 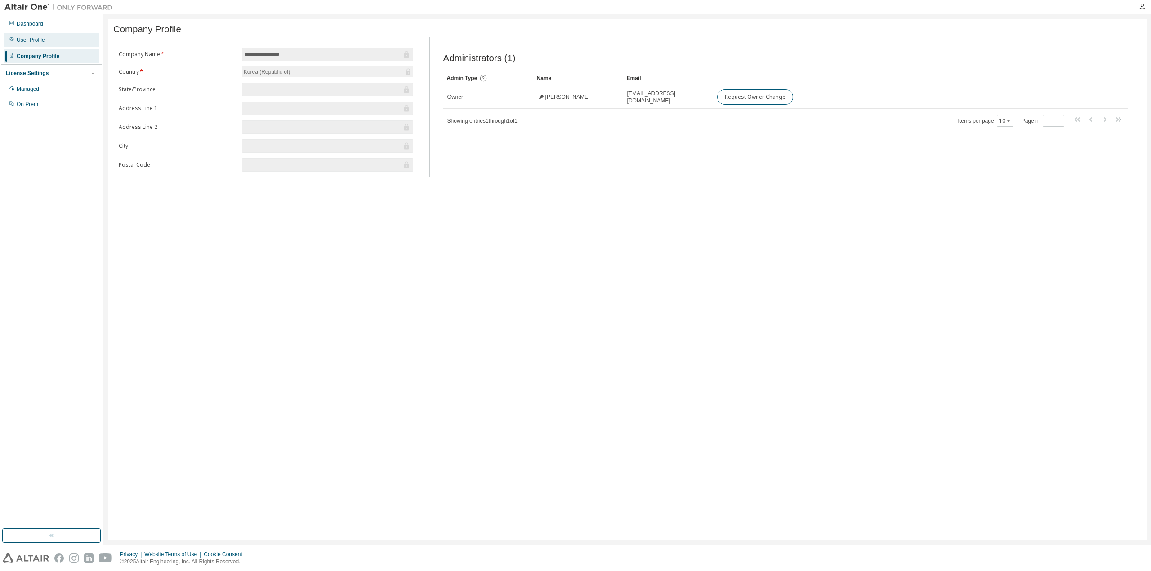 I want to click on span: Items per page, so click(x=985, y=121).